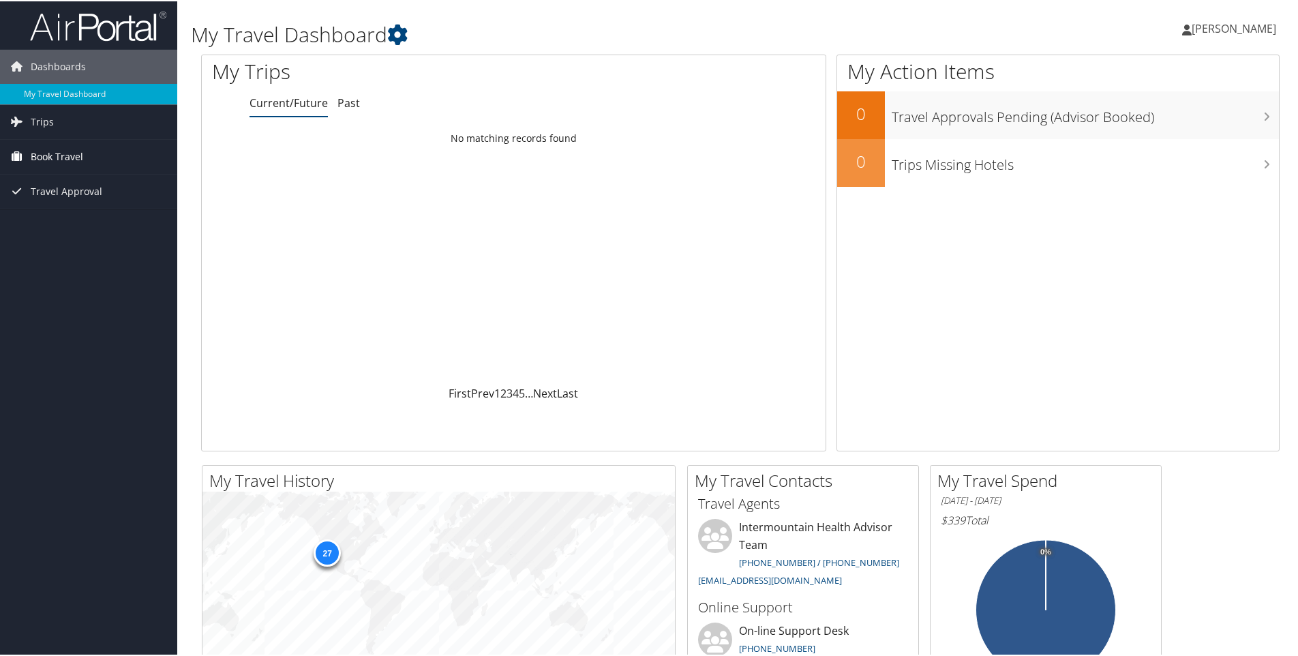 The width and height of the screenshot is (1298, 656). I want to click on h2: My Travel History, so click(442, 479).